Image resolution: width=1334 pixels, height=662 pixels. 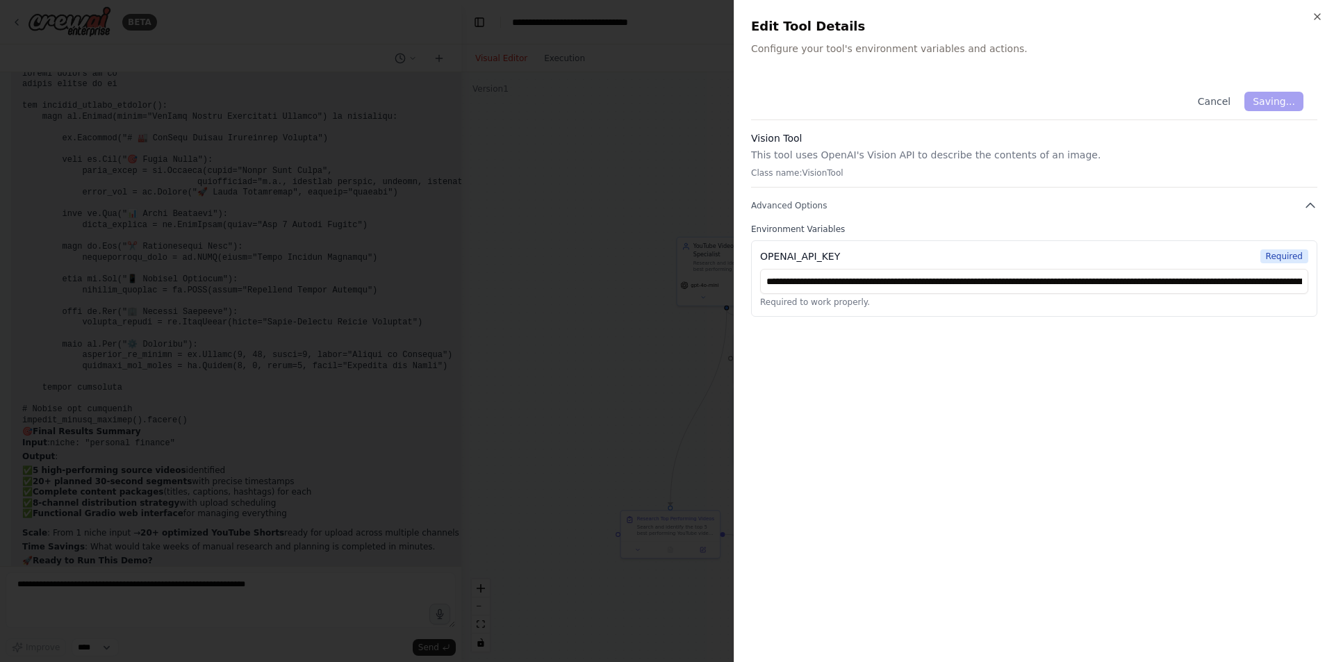 I want to click on p: Required to work properly., so click(x=1034, y=302).